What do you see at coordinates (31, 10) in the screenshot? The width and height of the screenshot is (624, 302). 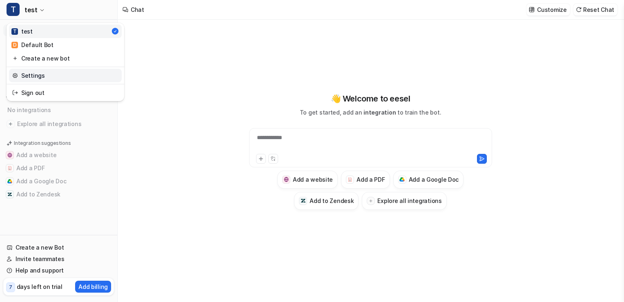 I see `span: test` at bounding box center [31, 10].